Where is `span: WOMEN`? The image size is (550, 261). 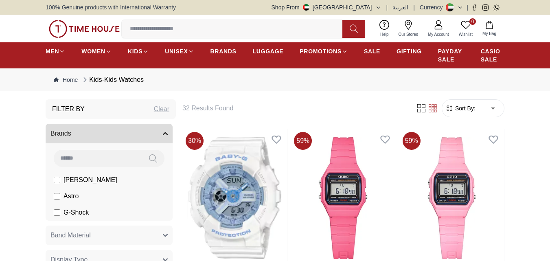 span: WOMEN is located at coordinates (93, 51).